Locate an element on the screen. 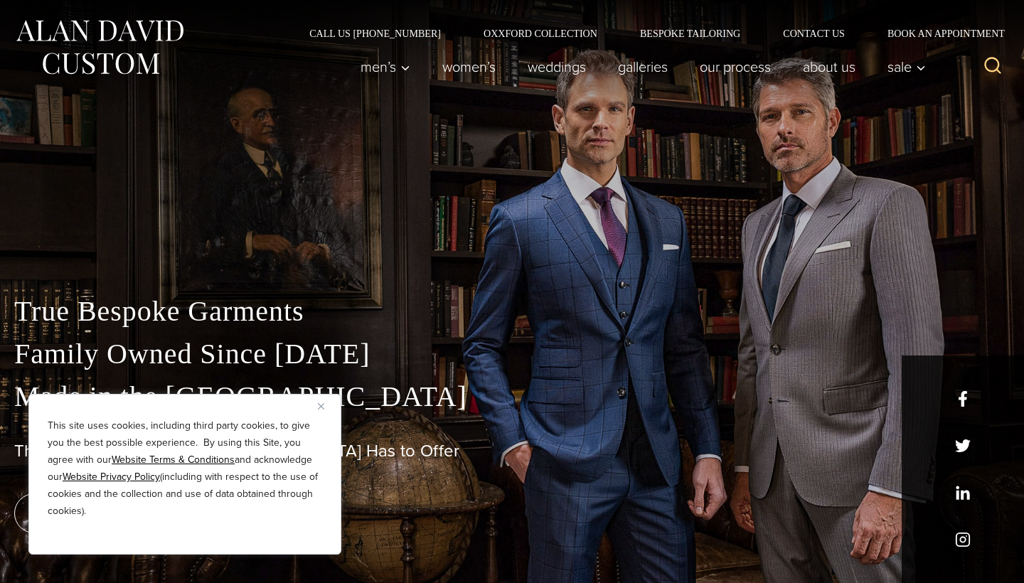 This screenshot has height=583, width=1024. u: Website Terms & Conditions is located at coordinates (173, 459).